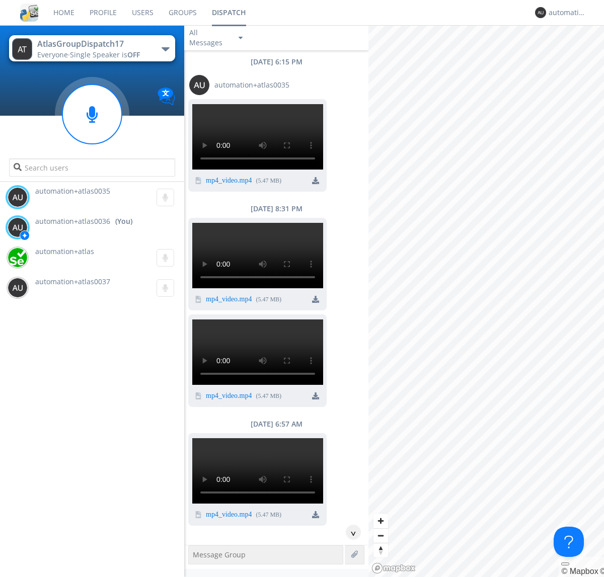  Describe the element at coordinates (380, 550) in the screenshot. I see `button: Reset bearing to north` at that location.